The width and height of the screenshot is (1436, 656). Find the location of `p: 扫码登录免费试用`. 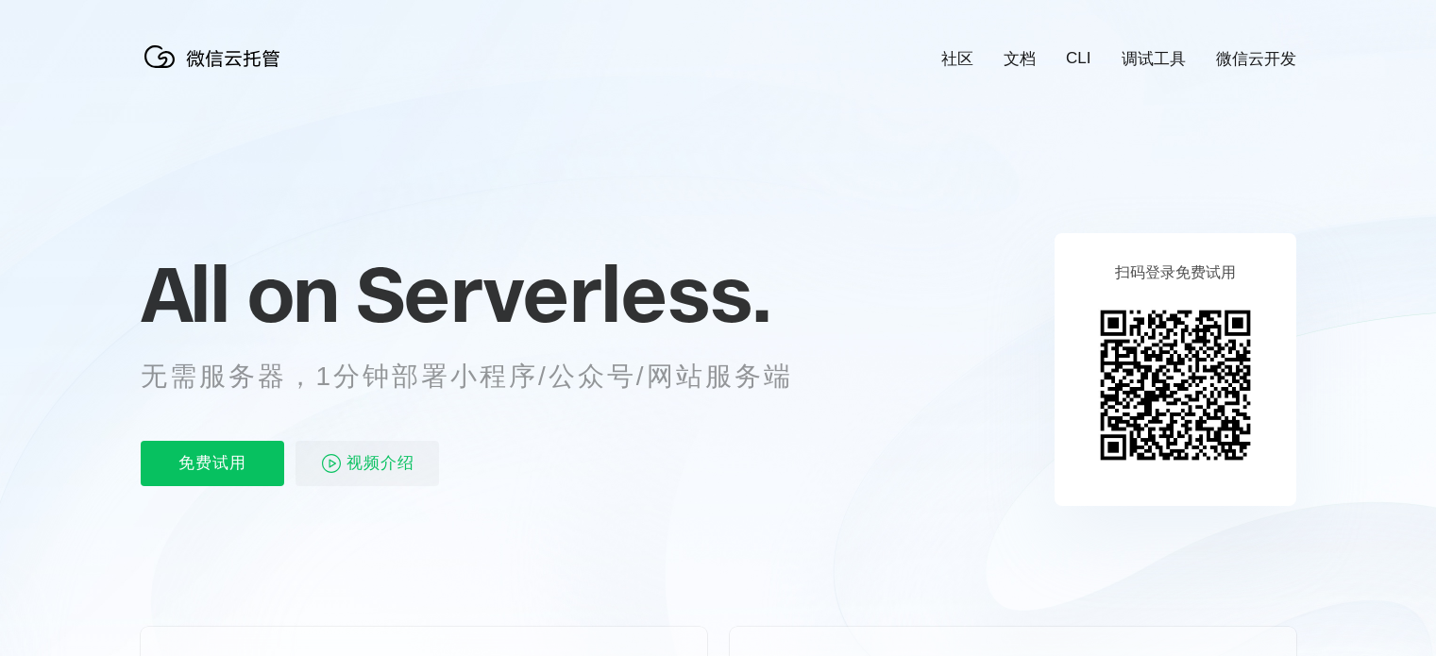

p: 扫码登录免费试用 is located at coordinates (1175, 273).